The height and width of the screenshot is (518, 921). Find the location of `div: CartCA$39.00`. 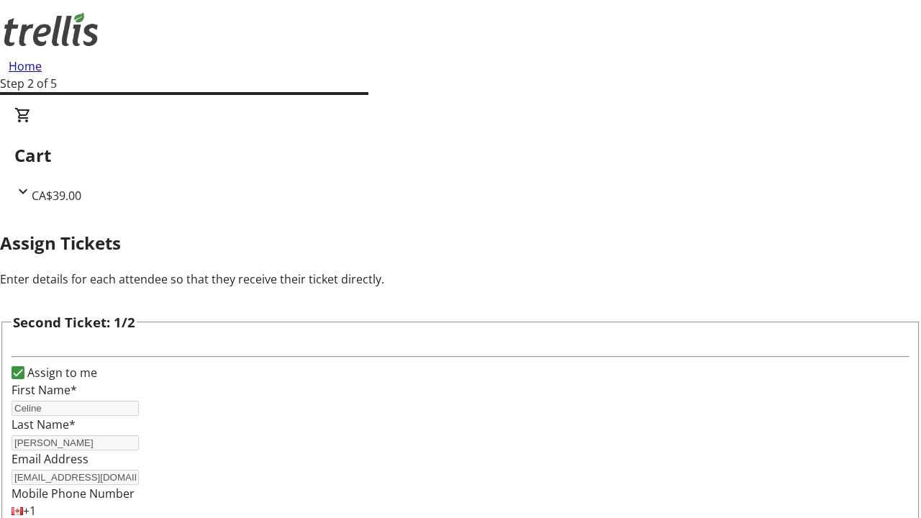

div: CartCA$39.00 is located at coordinates (460, 155).